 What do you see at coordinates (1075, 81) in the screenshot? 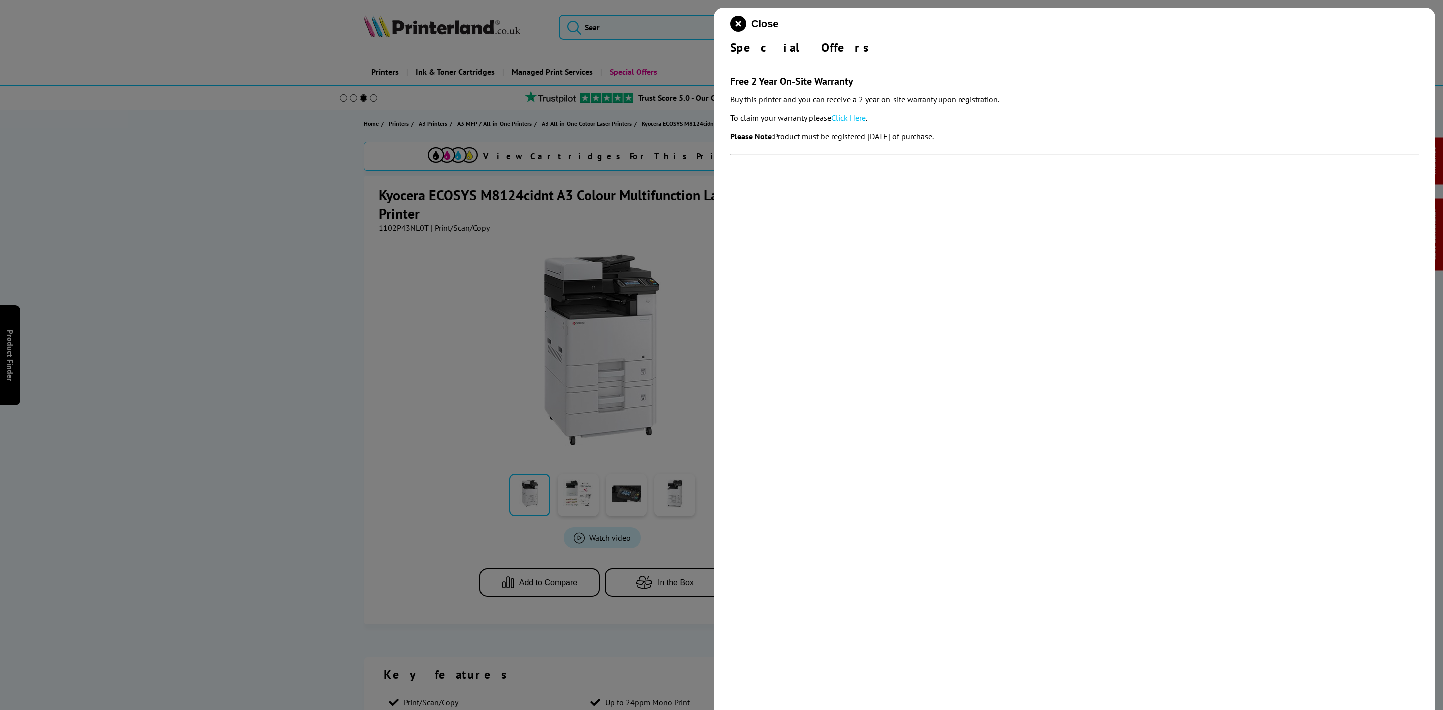
I see `h3: Free 2 Year On-Site Warranty` at bounding box center [1075, 81].